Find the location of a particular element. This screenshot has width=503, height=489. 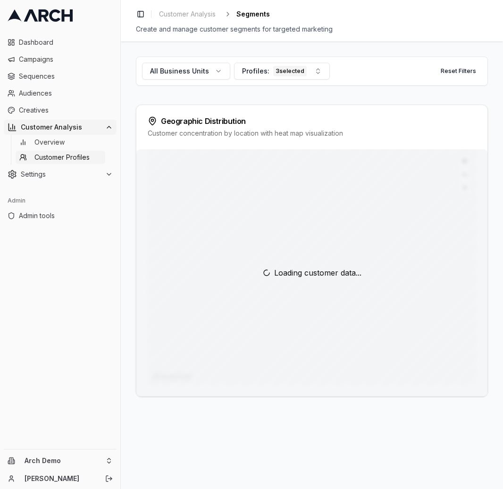

div: Create and manage customer segments for targeted marketing is located at coordinates (312, 29).